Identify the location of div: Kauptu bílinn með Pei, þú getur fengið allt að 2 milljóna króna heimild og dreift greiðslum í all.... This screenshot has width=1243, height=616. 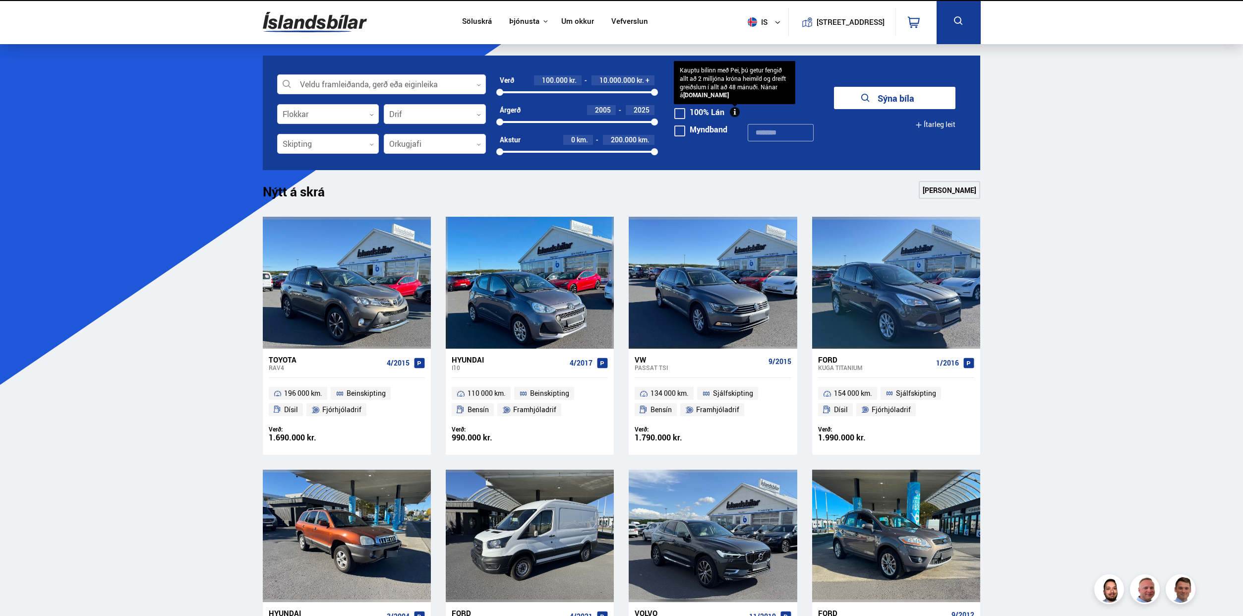
(734, 82).